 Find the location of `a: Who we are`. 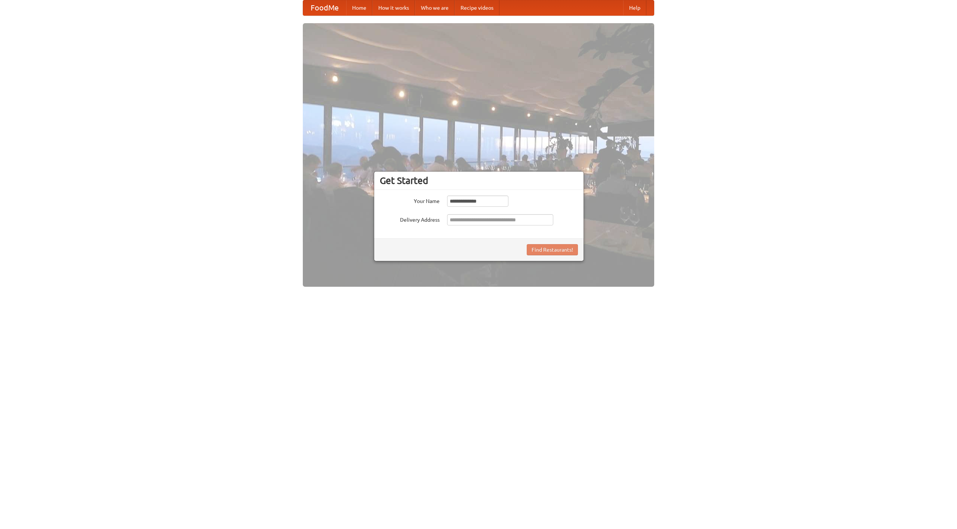

a: Who we are is located at coordinates (435, 8).